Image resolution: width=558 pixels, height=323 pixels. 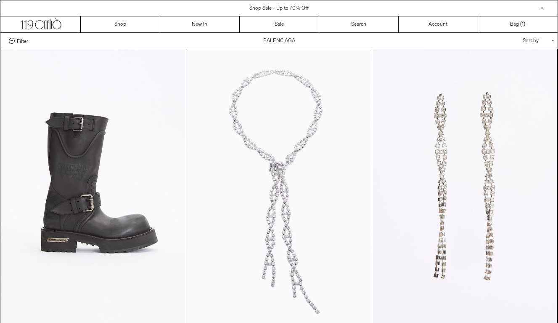 What do you see at coordinates (438, 24) in the screenshot?
I see `a: Account` at bounding box center [438, 24].